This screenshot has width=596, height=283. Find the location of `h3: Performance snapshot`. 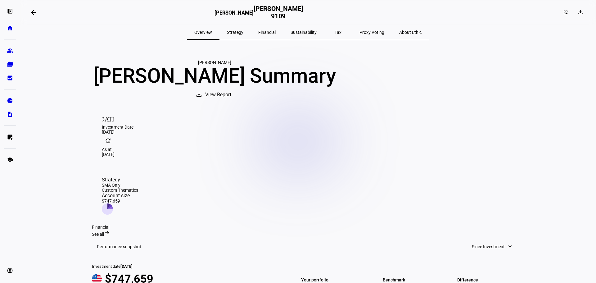

h3: Performance snapshot is located at coordinates (119, 247).